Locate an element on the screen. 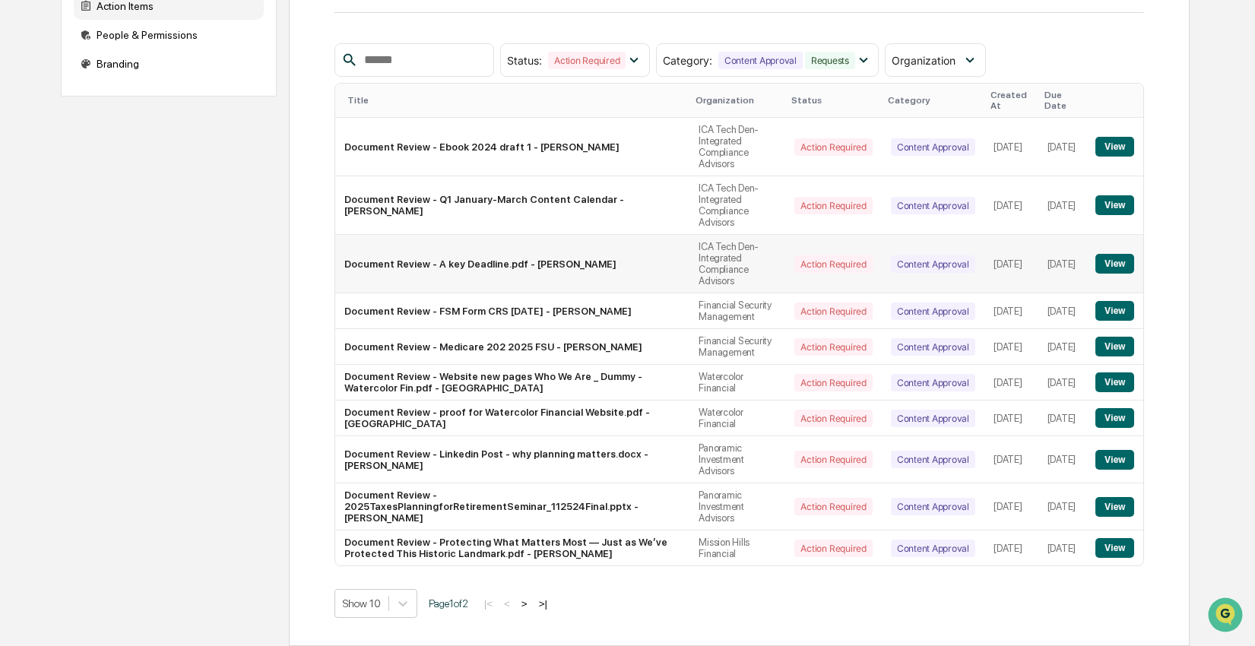  div: Start new chat is located at coordinates (151, 124).